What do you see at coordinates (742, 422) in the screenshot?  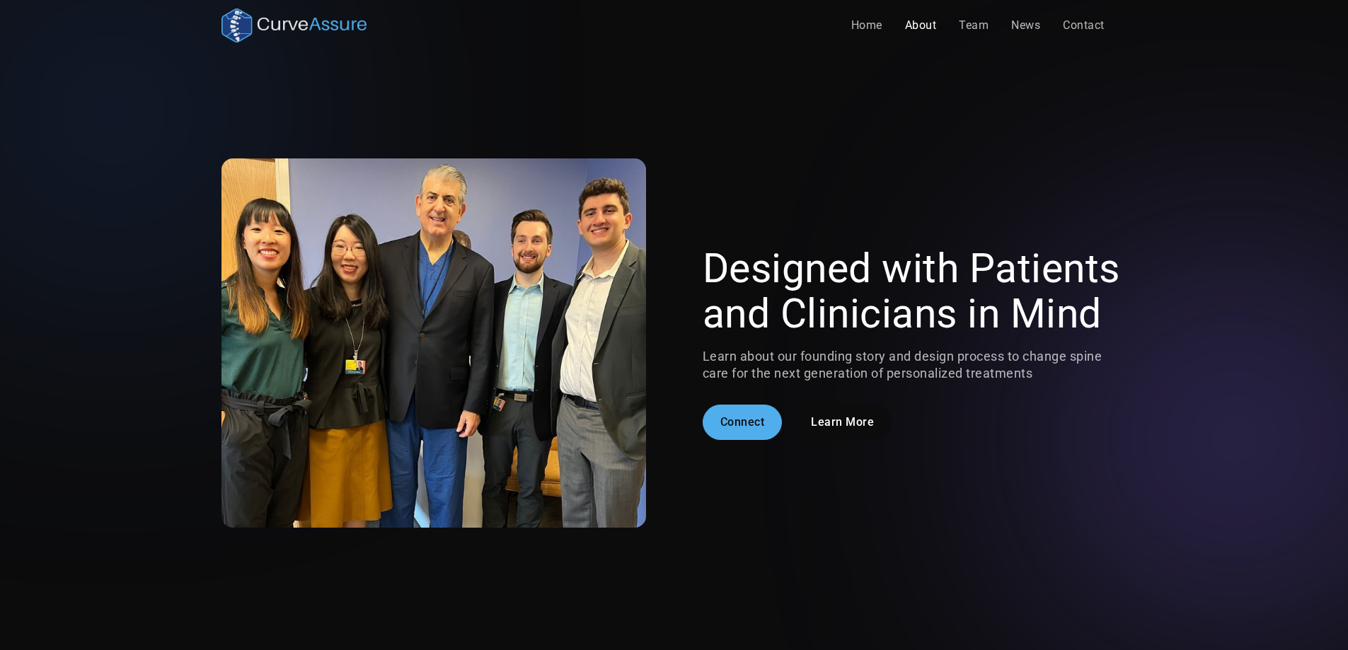 I see `a: Connect` at bounding box center [742, 422].